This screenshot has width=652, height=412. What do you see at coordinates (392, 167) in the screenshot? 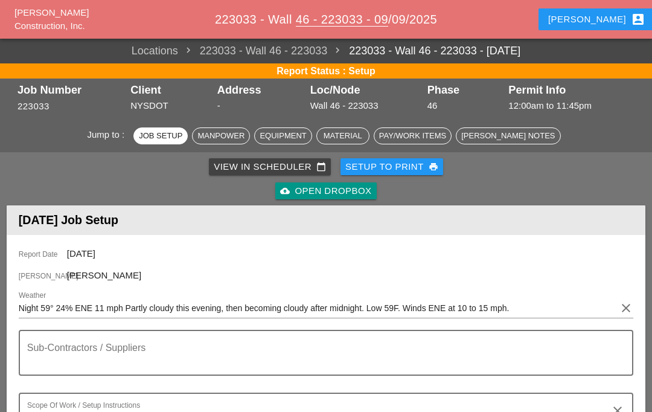
I see `button: Setup to Print` at bounding box center [392, 167].